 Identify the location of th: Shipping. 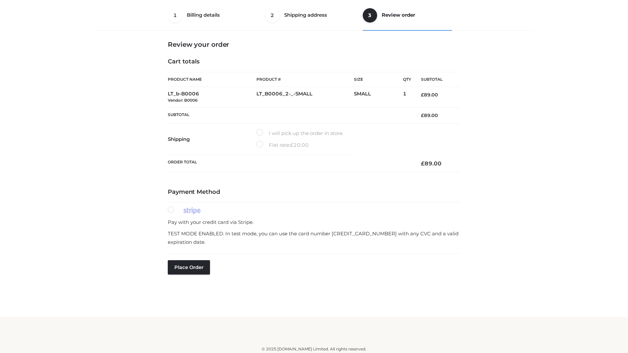
(212, 139).